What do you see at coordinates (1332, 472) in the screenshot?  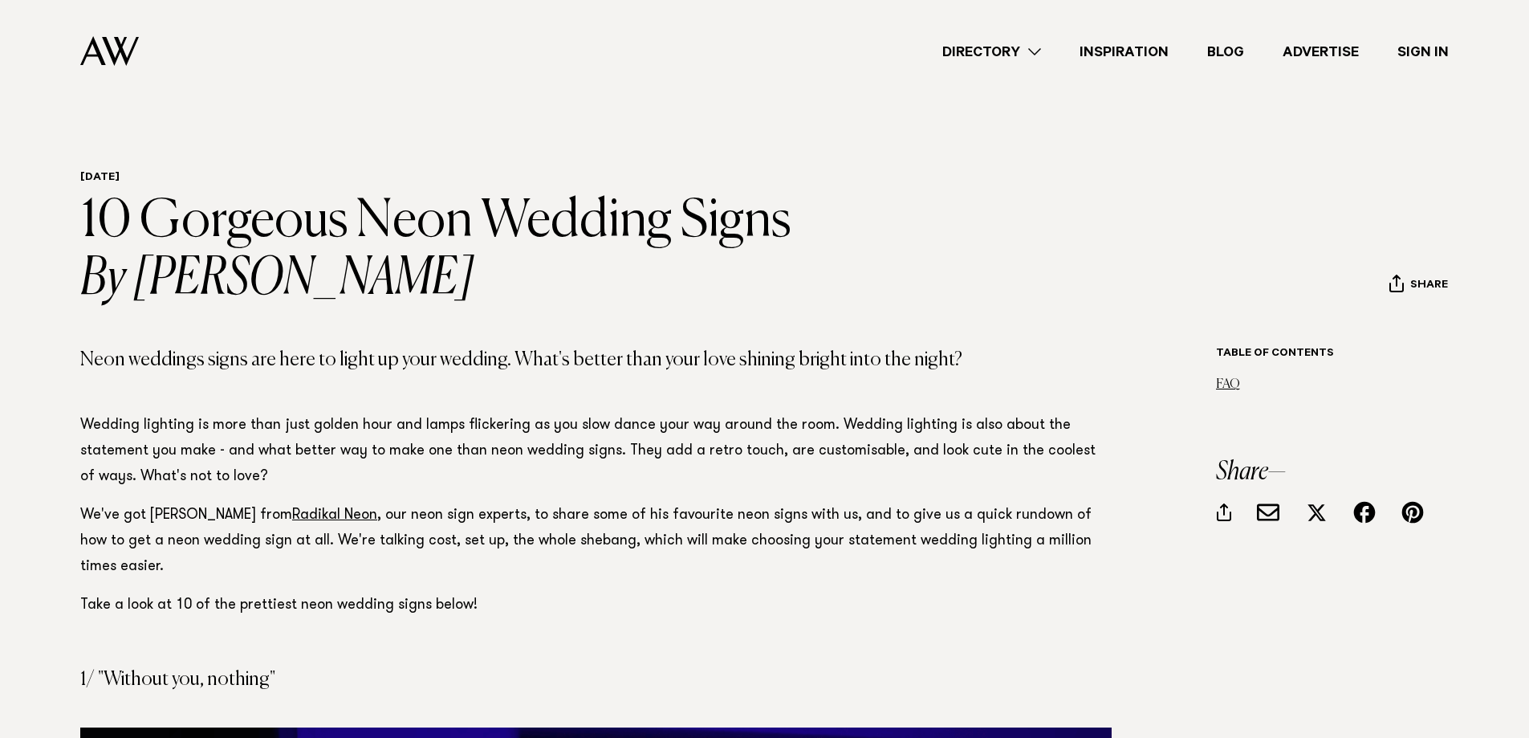 I see `h3: Share` at bounding box center [1332, 472].